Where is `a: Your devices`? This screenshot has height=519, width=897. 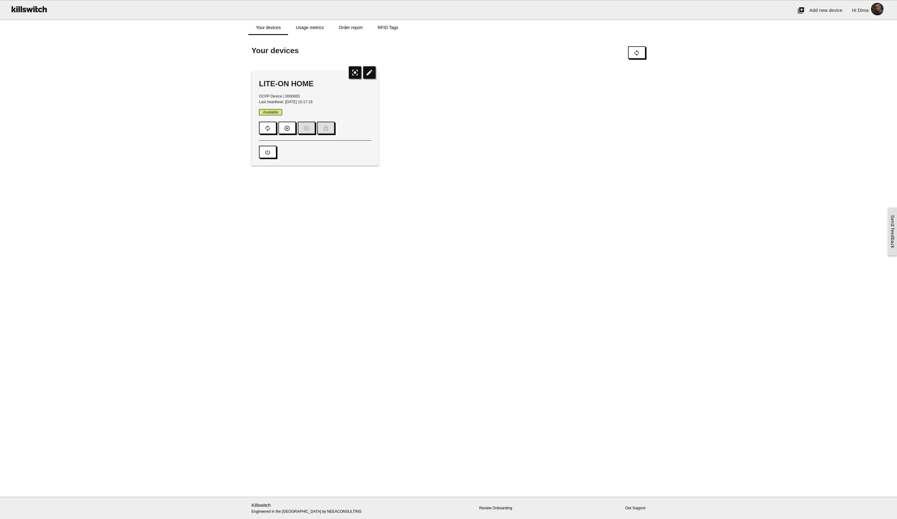
a: Your devices is located at coordinates (268, 28).